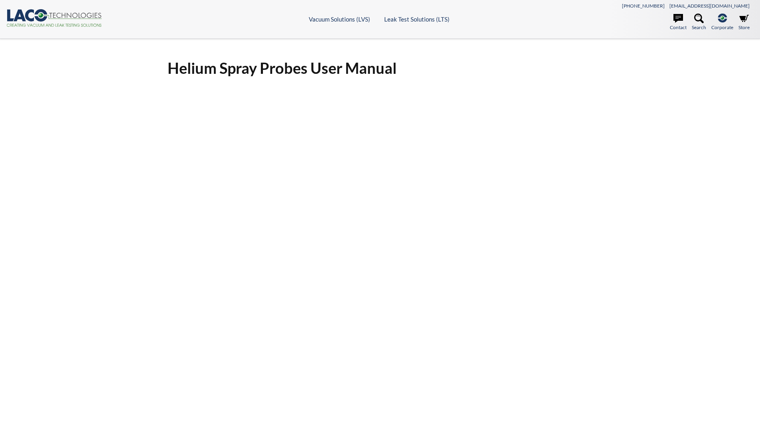  I want to click on a: Contact, so click(678, 22).